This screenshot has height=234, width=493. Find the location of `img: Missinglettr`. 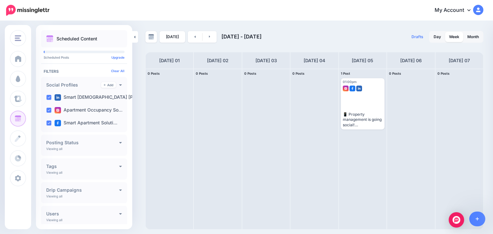

img: Missinglettr is located at coordinates (28, 10).